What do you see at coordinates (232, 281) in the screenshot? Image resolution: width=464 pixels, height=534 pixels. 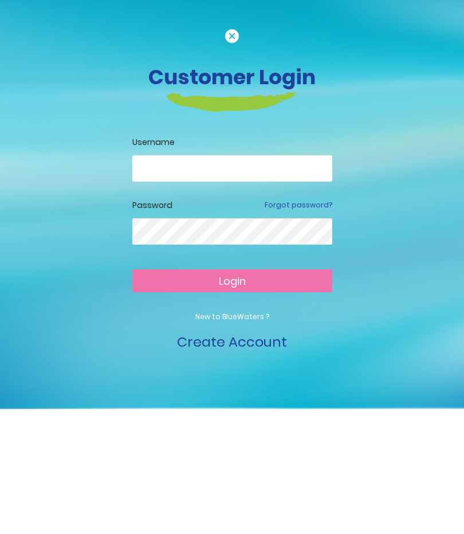 I see `button: Login` at bounding box center [232, 281].